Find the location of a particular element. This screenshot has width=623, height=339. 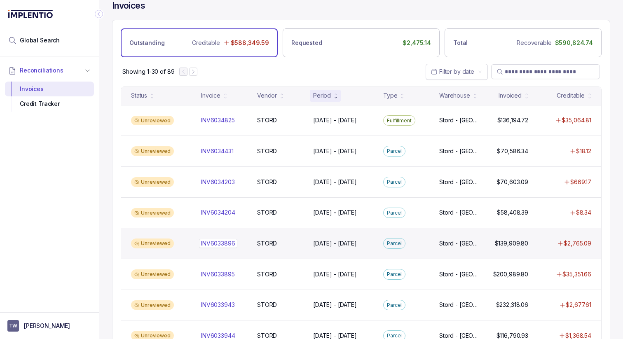

p: $588,349.59 is located at coordinates (250, 43).